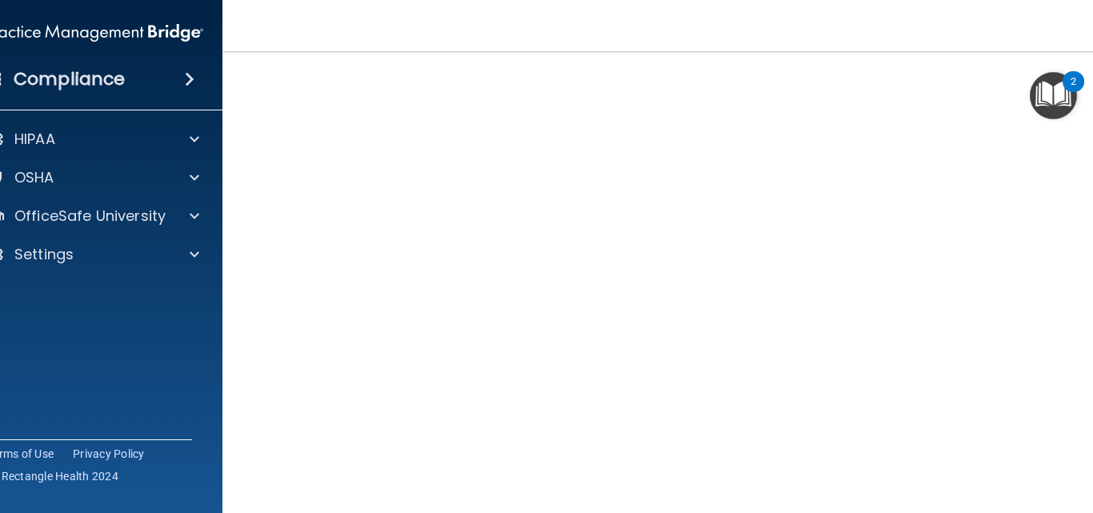 The height and width of the screenshot is (513, 1093). What do you see at coordinates (1073, 92) in the screenshot?
I see `div: 2` at bounding box center [1073, 92].